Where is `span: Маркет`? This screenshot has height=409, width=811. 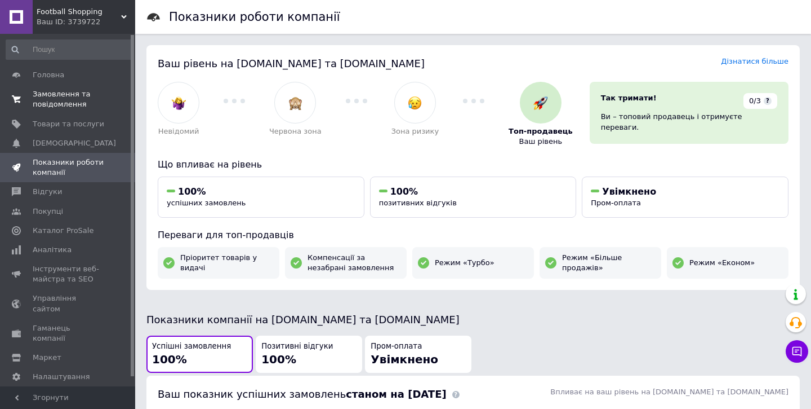 span: Маркет is located at coordinates (47, 357).